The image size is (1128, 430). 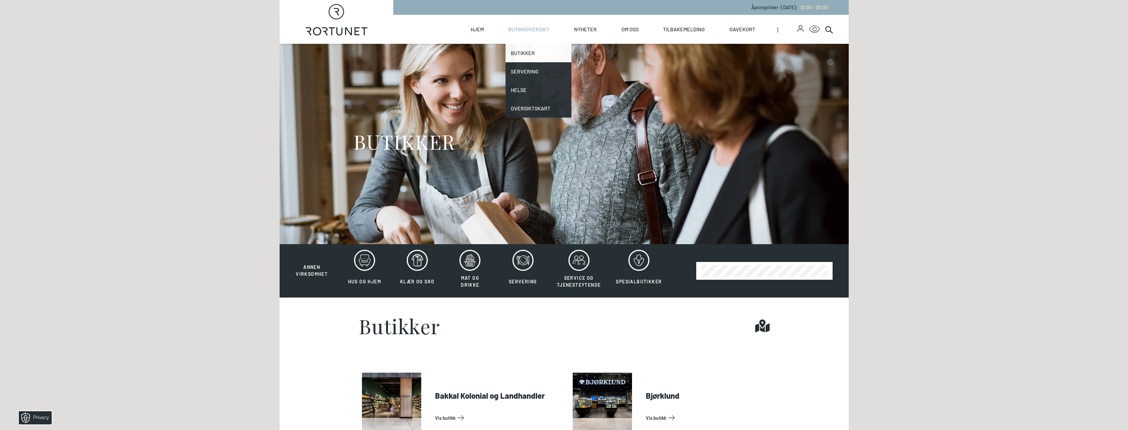 What do you see at coordinates (538, 71) in the screenshot?
I see `a: Servering` at bounding box center [538, 71].